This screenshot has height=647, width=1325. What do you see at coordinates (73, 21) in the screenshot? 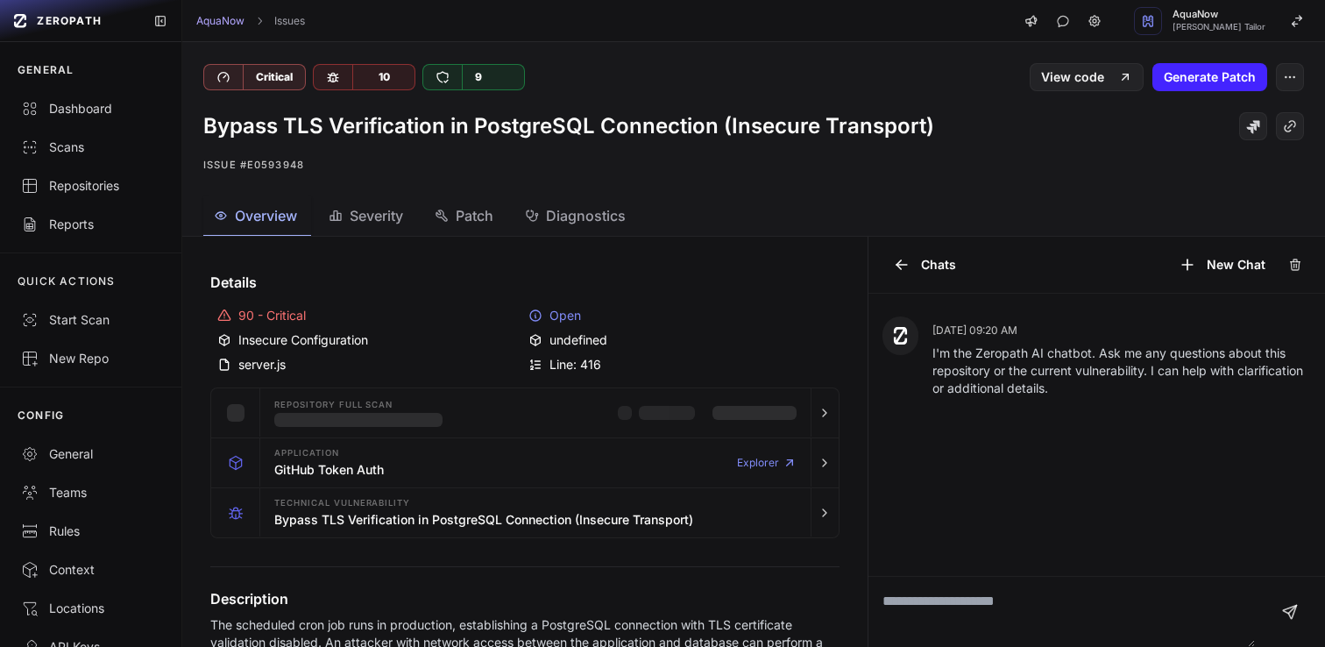
I see `a: ZEROPATH` at bounding box center [73, 21].